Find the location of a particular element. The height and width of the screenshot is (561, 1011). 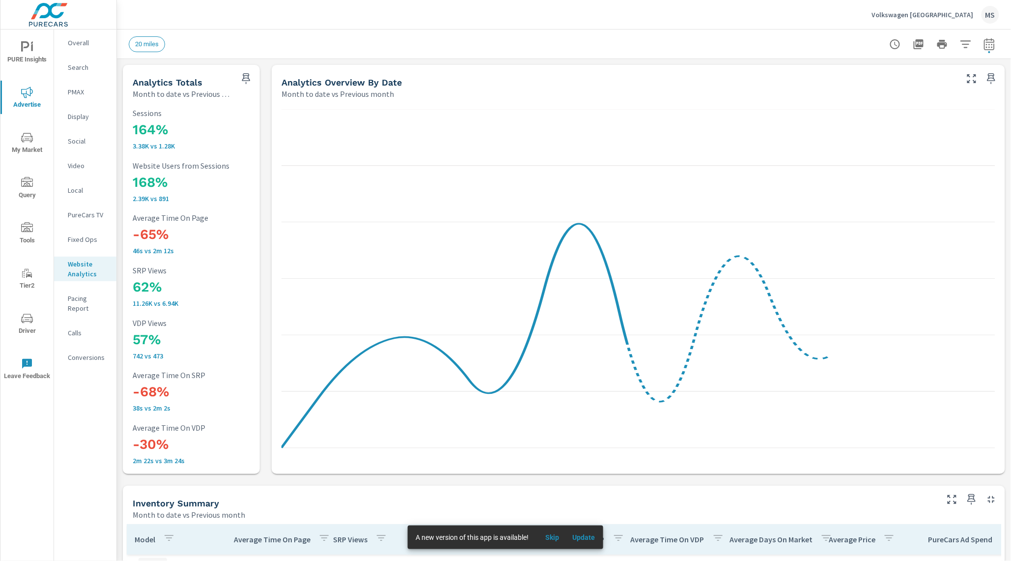

p: Model is located at coordinates (145, 539).